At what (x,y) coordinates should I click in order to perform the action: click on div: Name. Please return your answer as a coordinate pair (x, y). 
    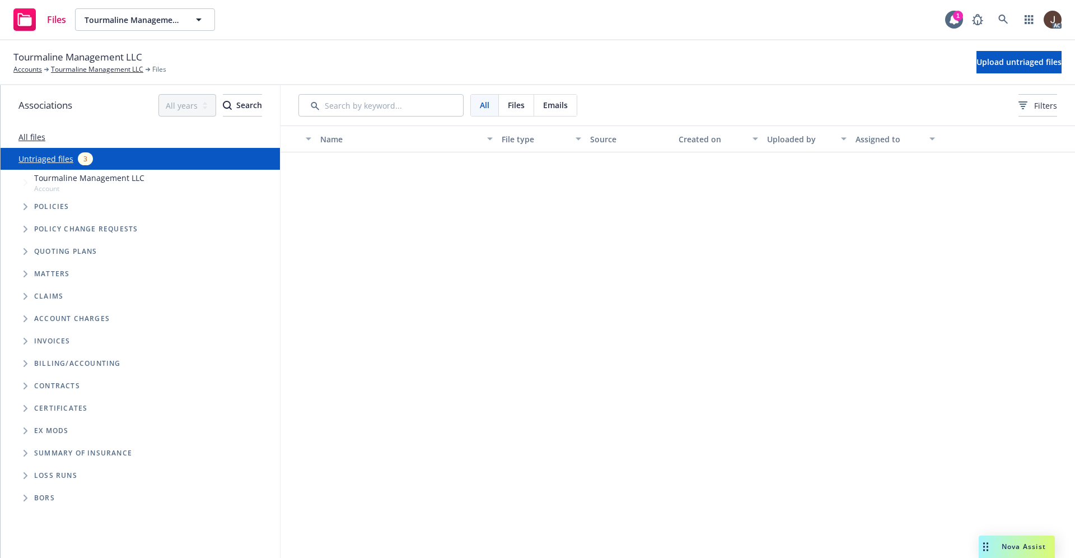
    Looking at the image, I should click on (400, 139).